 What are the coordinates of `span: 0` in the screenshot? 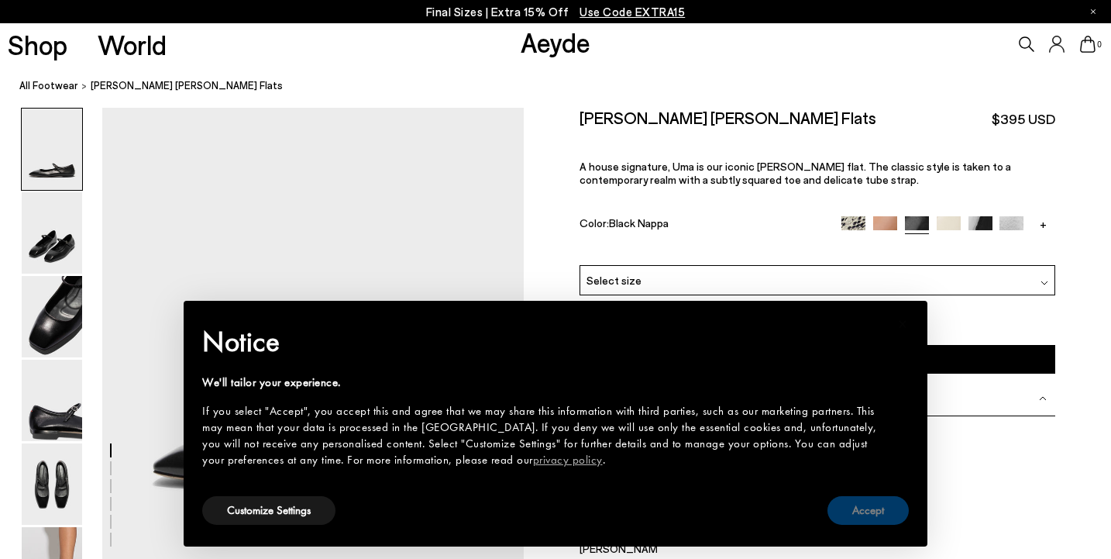 It's located at (1100, 44).